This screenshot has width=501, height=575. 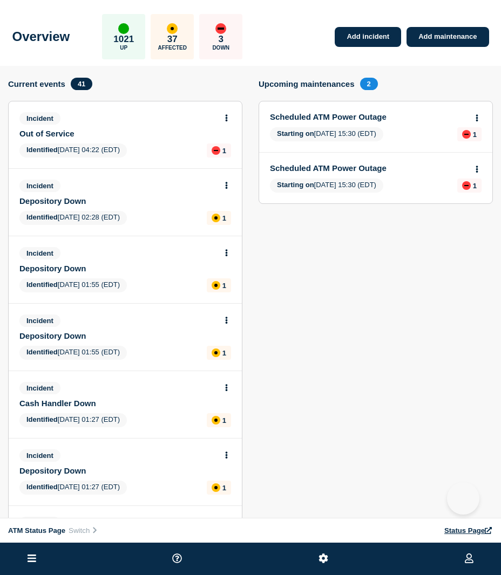 What do you see at coordinates (124, 39) in the screenshot?
I see `p: 1021` at bounding box center [124, 39].